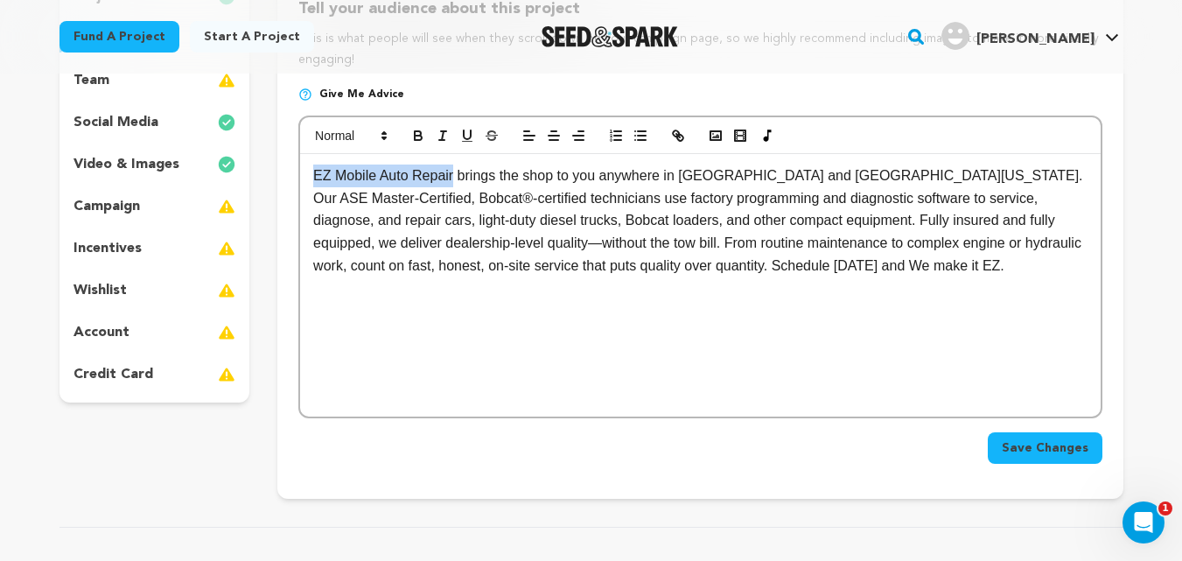 The height and width of the screenshot is (561, 1182). I want to click on p: video & images, so click(126, 164).